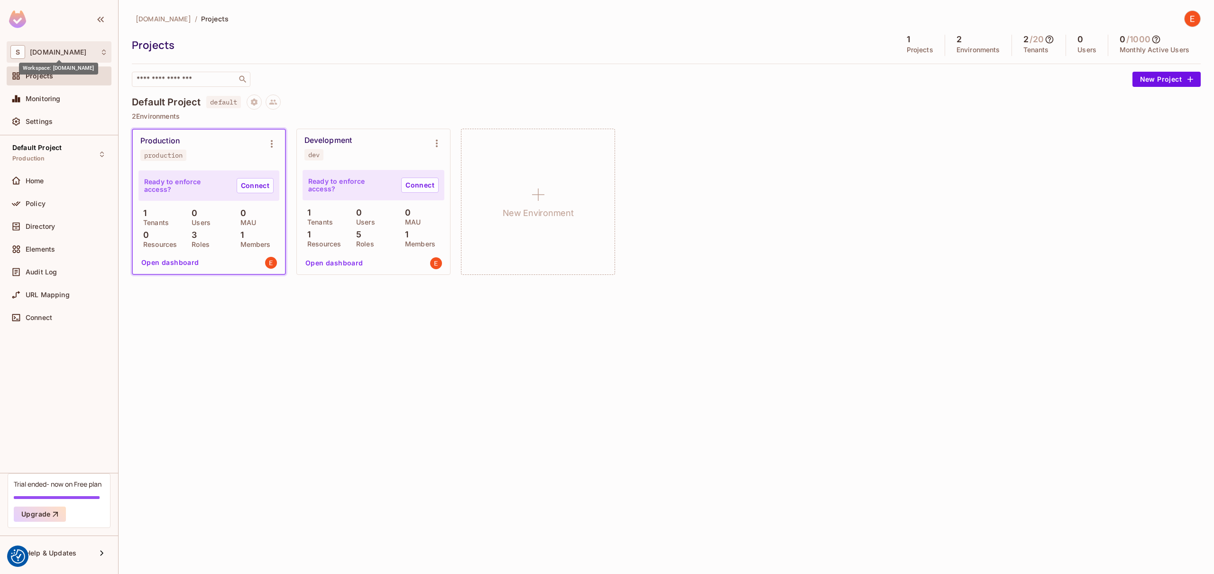 This screenshot has height=574, width=1214. I want to click on span: URL Mapping, so click(47, 295).